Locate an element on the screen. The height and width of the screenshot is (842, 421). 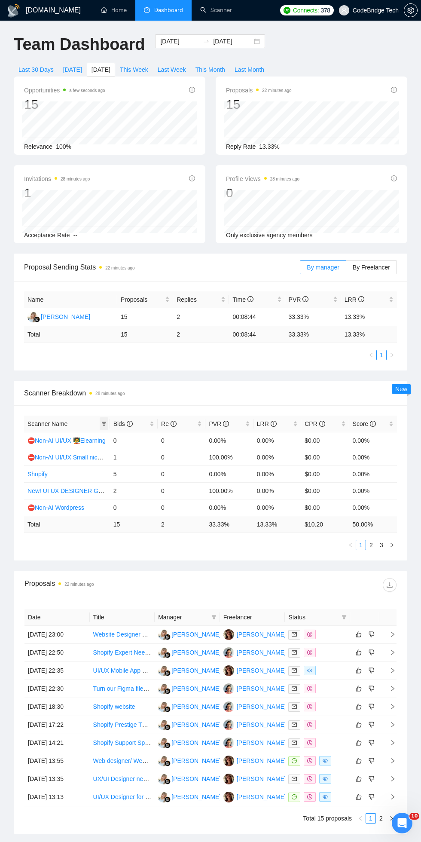
li: 3 is located at coordinates (382, 545).